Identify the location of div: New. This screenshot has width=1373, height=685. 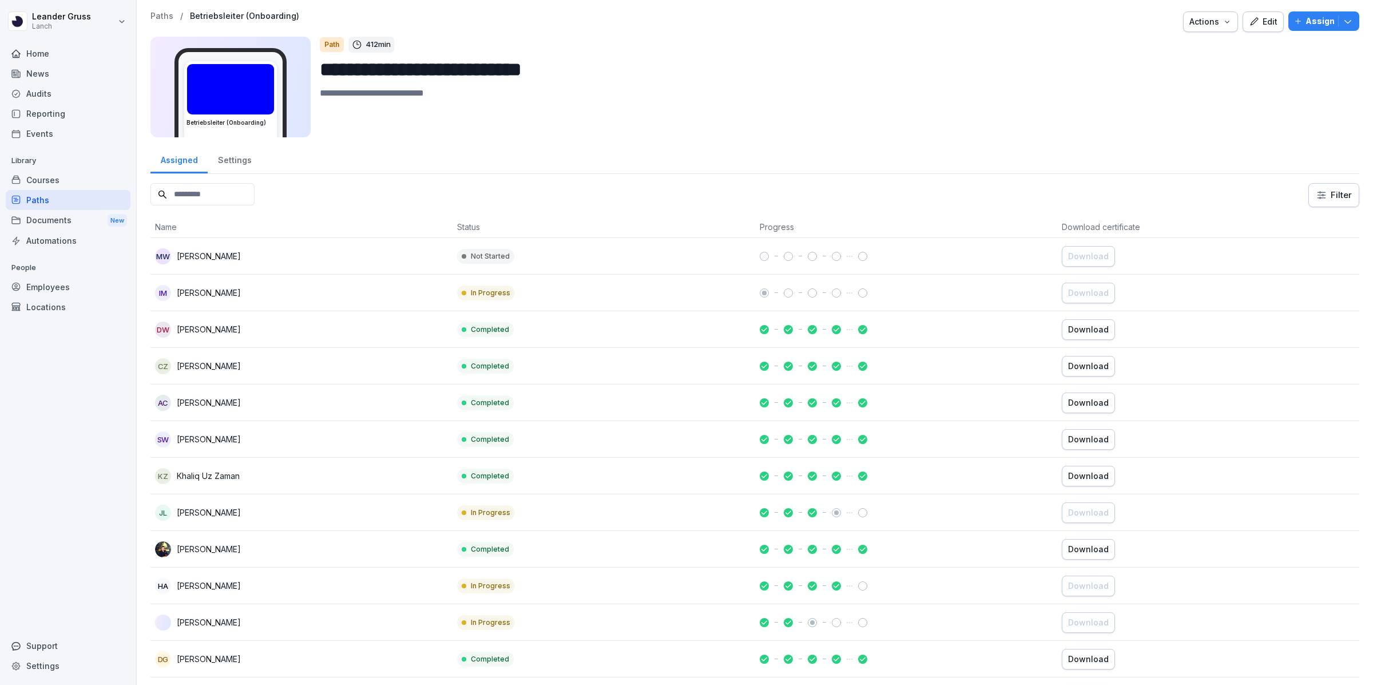
(117, 220).